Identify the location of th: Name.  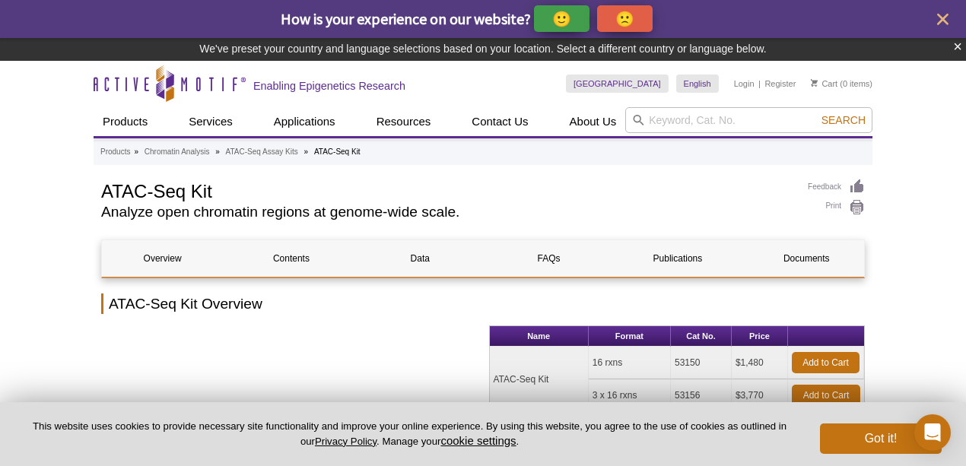
(540, 336).